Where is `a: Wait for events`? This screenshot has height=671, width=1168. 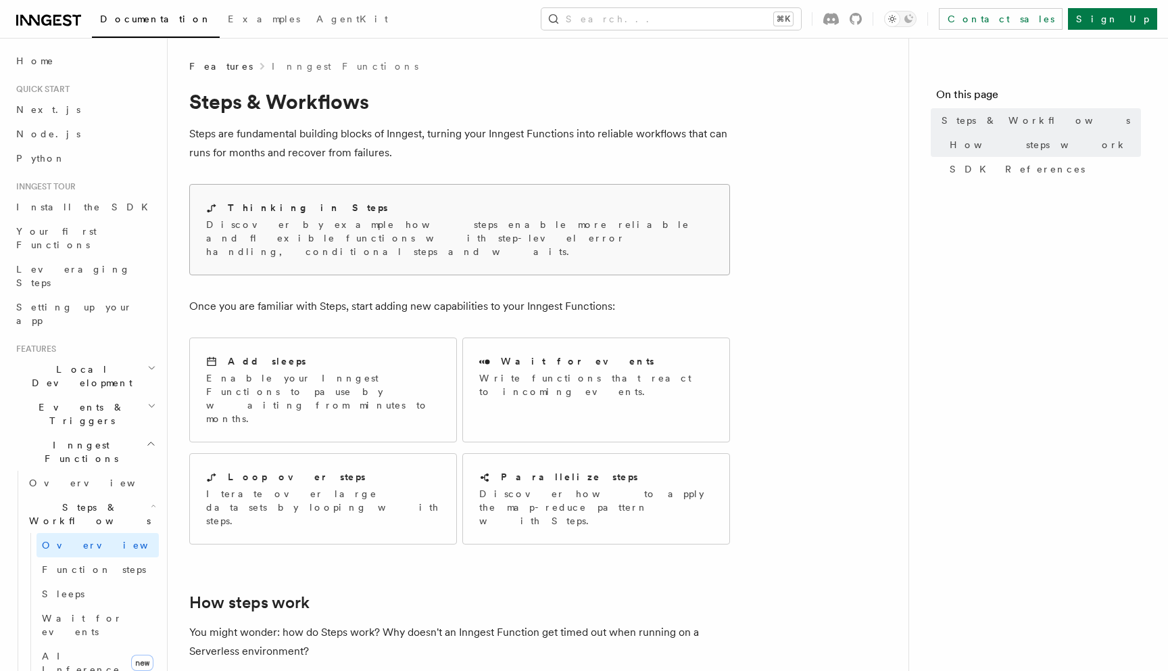 a: Wait for events is located at coordinates (97, 625).